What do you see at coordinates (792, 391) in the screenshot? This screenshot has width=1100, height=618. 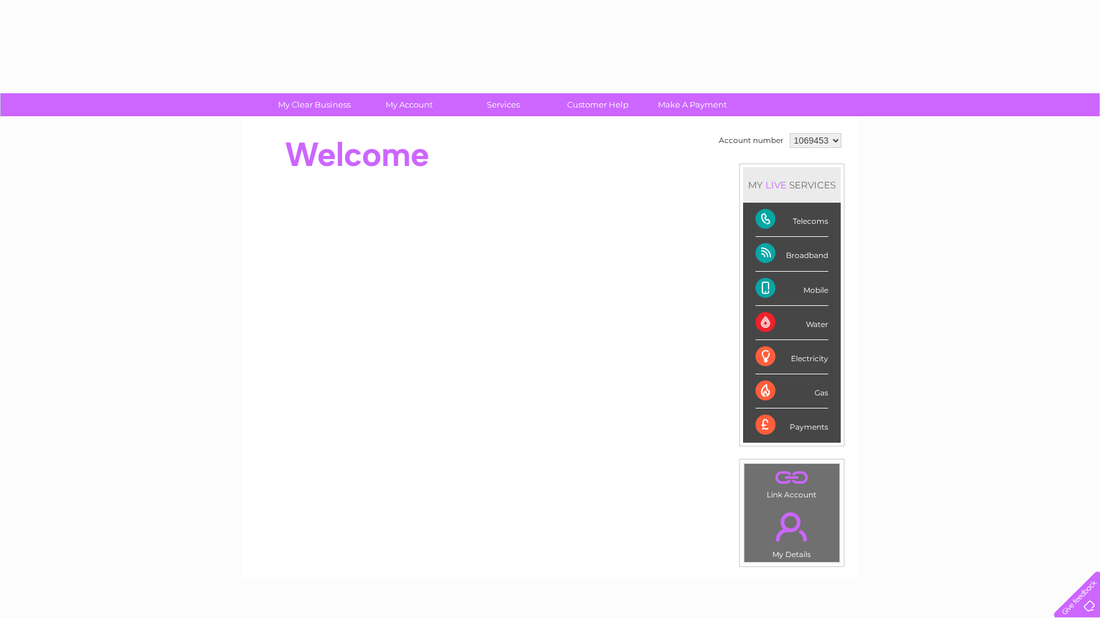 I see `div: Gas` at bounding box center [792, 391].